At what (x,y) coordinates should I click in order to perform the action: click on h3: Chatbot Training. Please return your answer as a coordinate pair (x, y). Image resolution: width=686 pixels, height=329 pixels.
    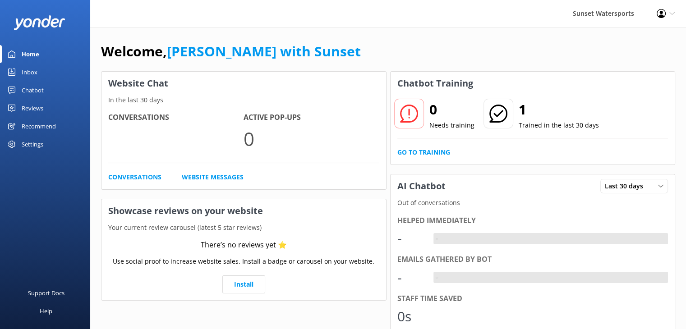
    Looking at the image, I should click on (435, 83).